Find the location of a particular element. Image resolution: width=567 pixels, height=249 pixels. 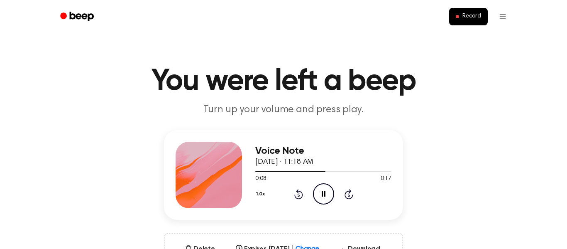

span: Record is located at coordinates (472, 17).